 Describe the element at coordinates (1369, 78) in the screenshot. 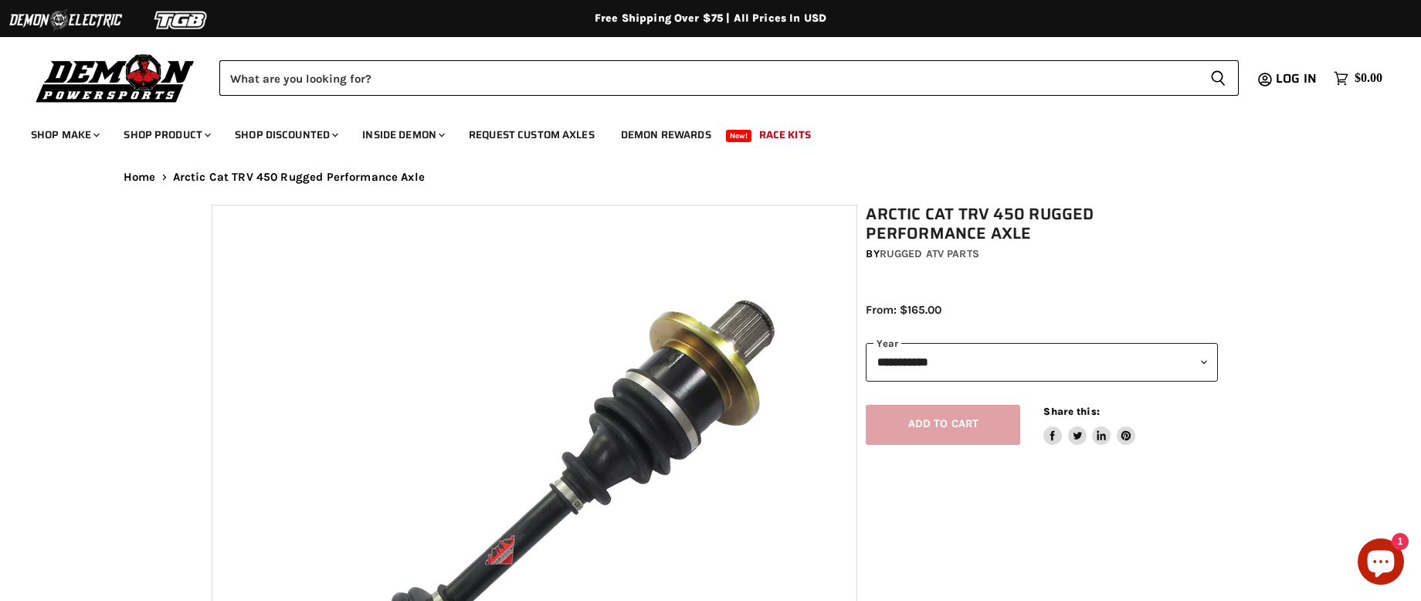

I see `span: $0.00` at that location.